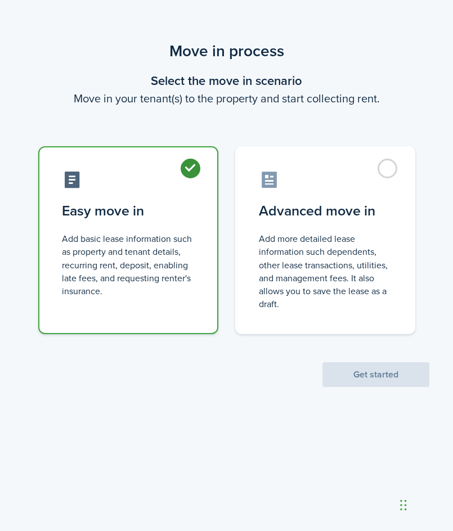 This screenshot has height=531, width=453. Describe the element at coordinates (128, 211) in the screenshot. I see `control-radio-card-title: Easy move in` at that location.